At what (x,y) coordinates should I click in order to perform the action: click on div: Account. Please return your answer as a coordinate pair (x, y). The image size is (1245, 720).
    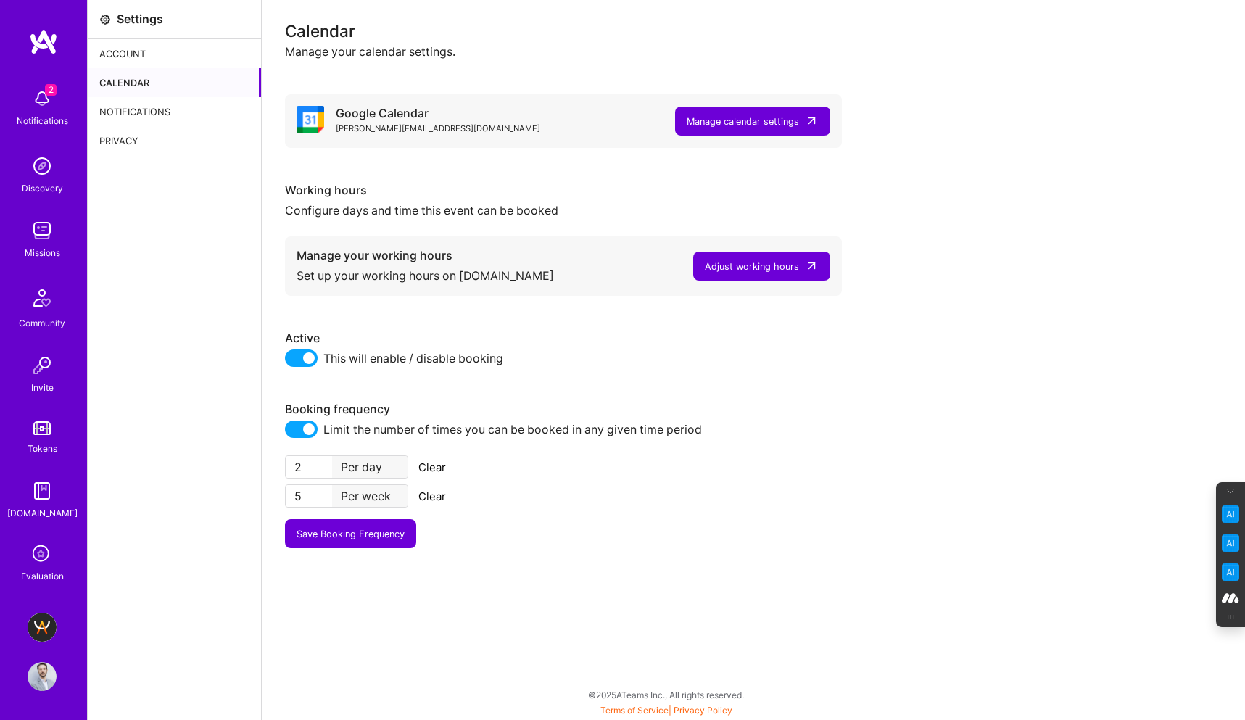
    Looking at the image, I should click on (174, 54).